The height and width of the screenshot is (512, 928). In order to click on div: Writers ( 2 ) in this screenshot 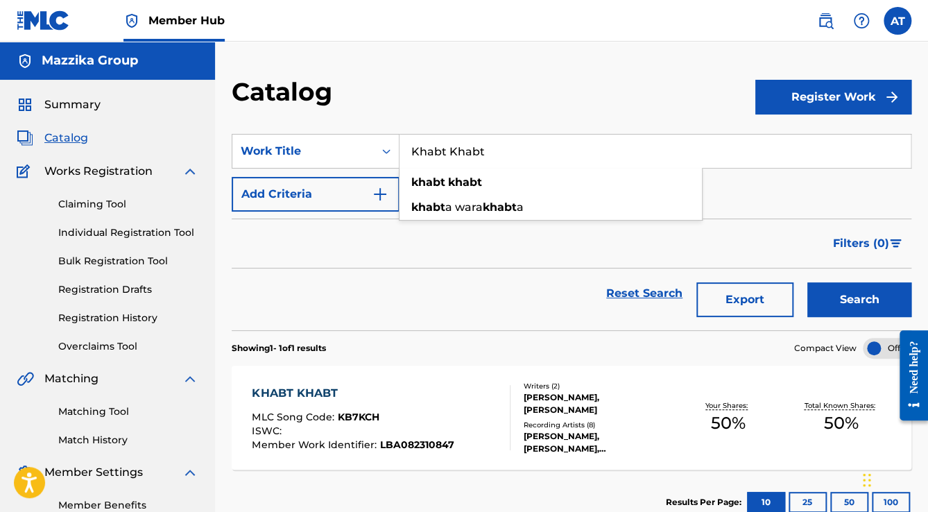, I will do `click(598, 386)`.